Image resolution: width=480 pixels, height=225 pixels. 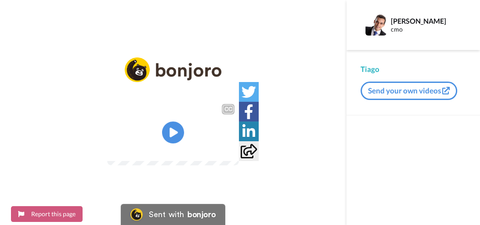 What do you see at coordinates (409, 91) in the screenshot?
I see `button: Send your own videos` at bounding box center [409, 91].